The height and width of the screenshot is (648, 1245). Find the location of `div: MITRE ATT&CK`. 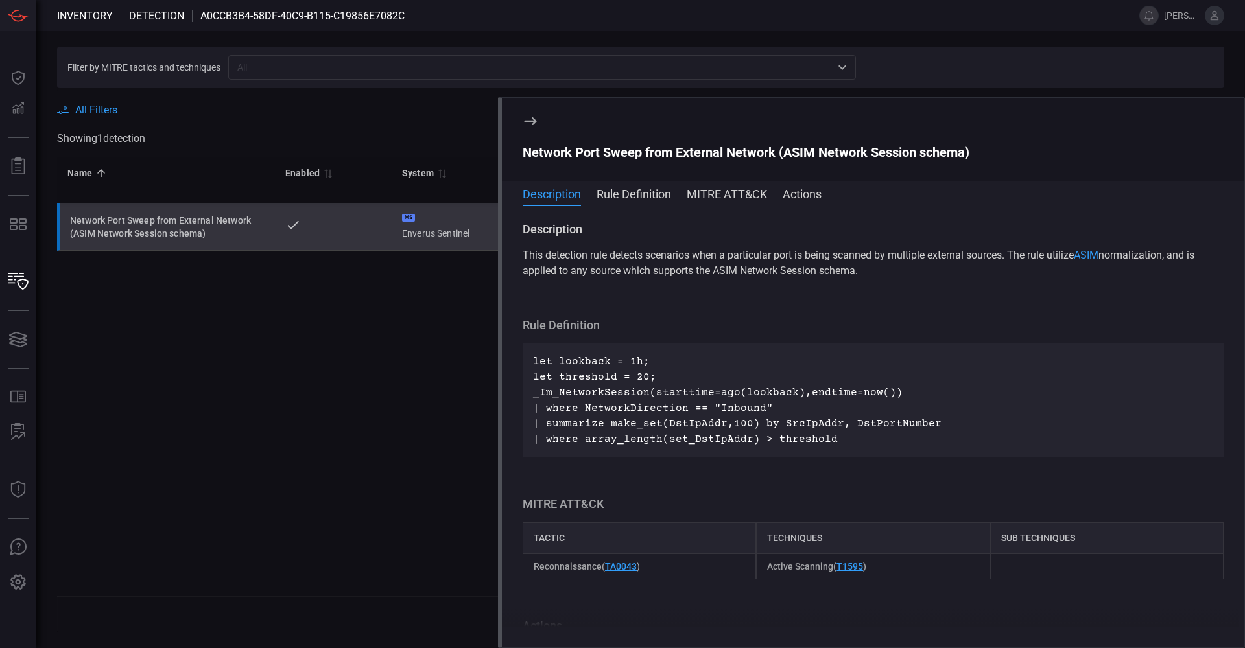

div: MITRE ATT&CK is located at coordinates (873, 504).